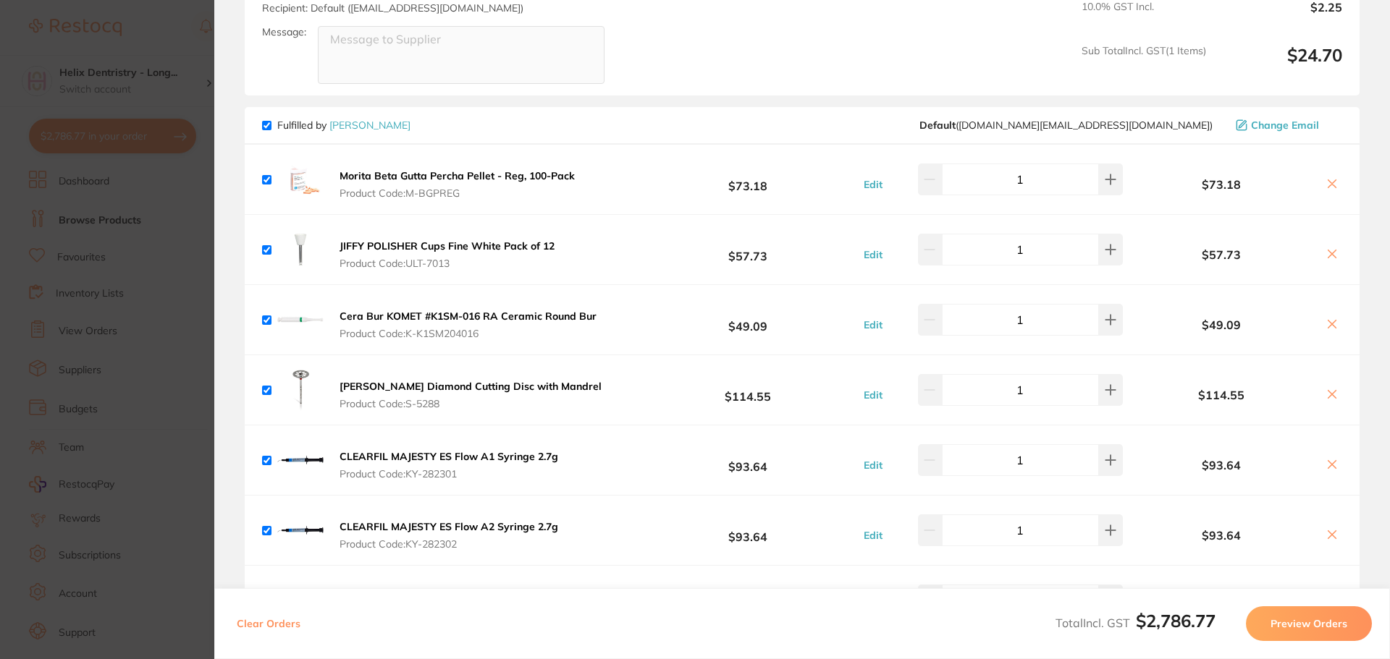 Image resolution: width=1390 pixels, height=659 pixels. What do you see at coordinates (1065, 125) in the screenshot?
I see `span: customer.care@henryschein.com.au` at bounding box center [1065, 125].